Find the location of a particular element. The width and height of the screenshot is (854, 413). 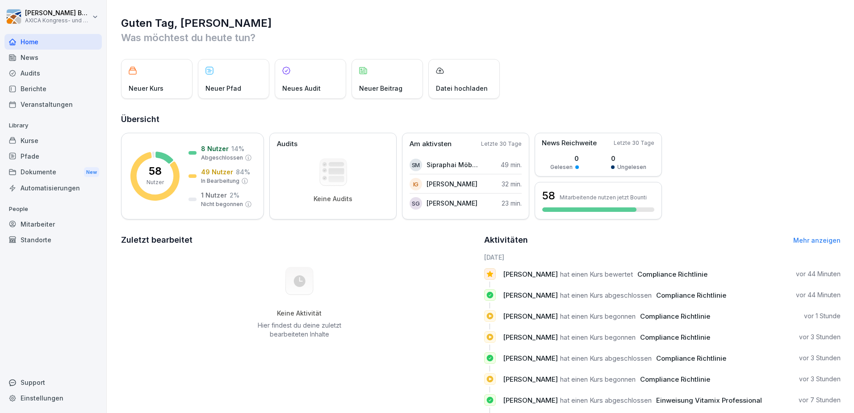

a: News is located at coordinates (53, 57).